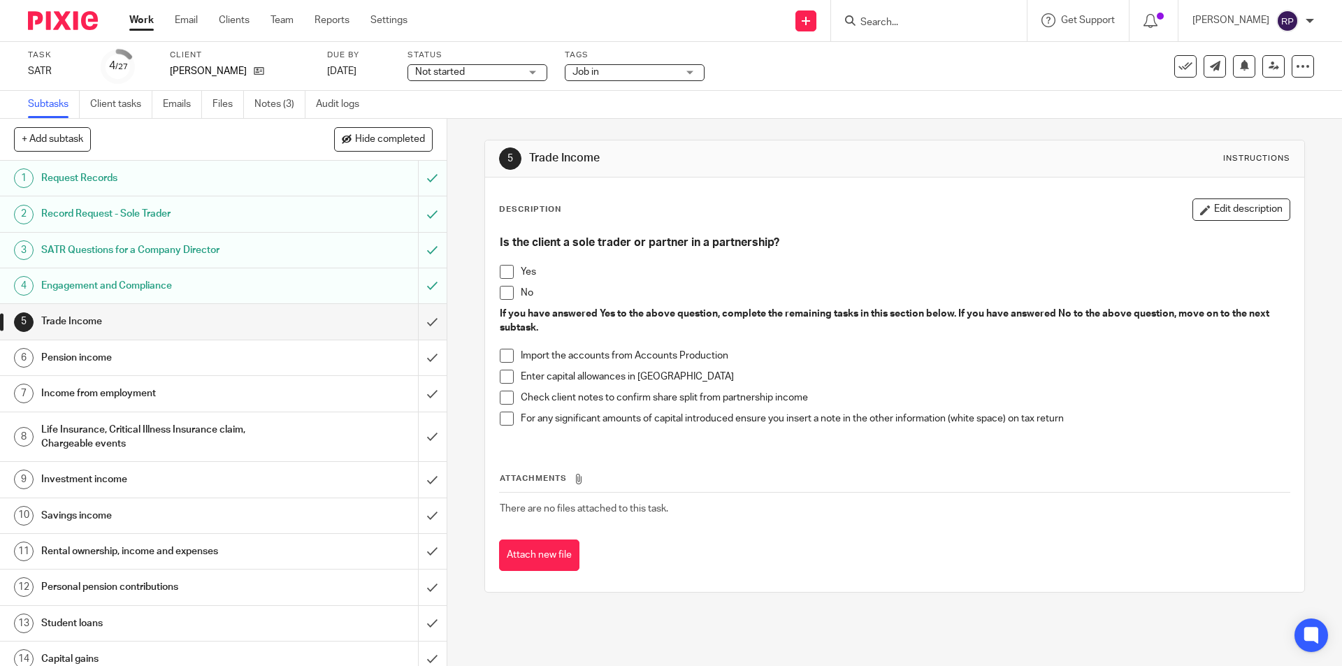  I want to click on small: /27, so click(122, 66).